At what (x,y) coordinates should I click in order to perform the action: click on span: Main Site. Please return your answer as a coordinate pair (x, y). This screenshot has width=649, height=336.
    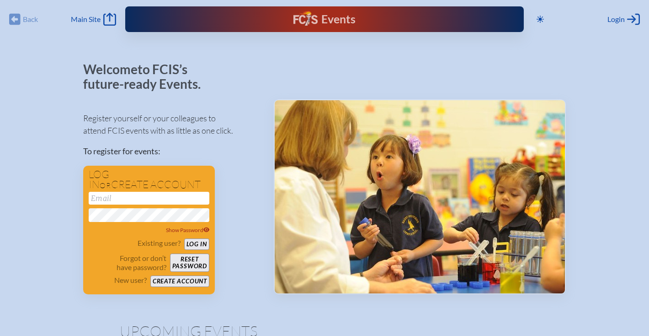
    Looking at the image, I should click on (86, 19).